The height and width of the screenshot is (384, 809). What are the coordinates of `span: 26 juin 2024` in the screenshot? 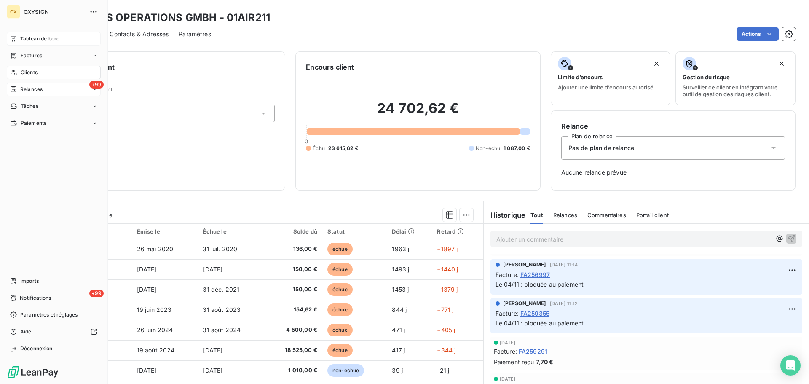 It's located at (155, 329).